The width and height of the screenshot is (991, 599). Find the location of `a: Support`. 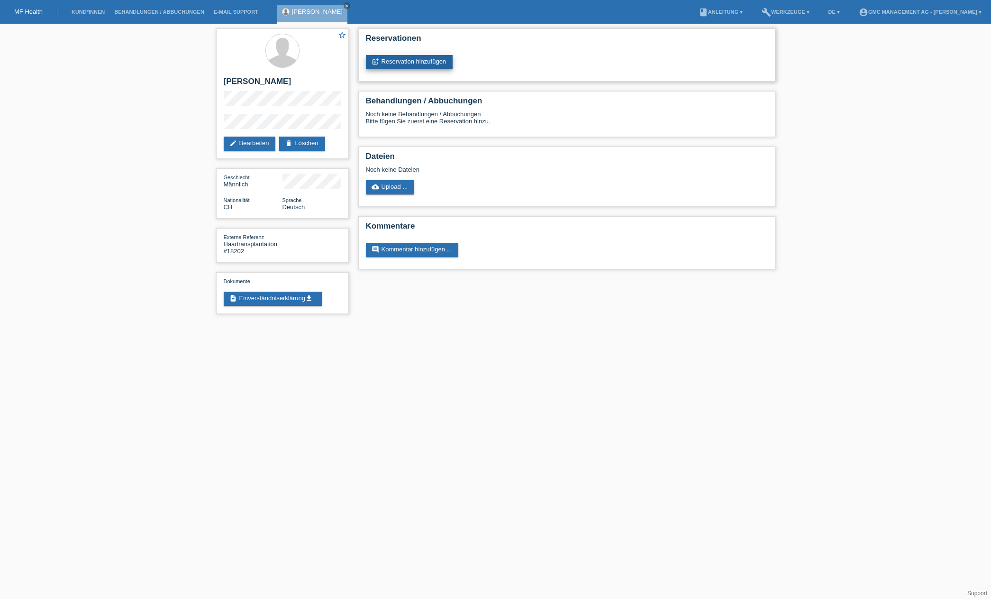

a: Support is located at coordinates (977, 593).